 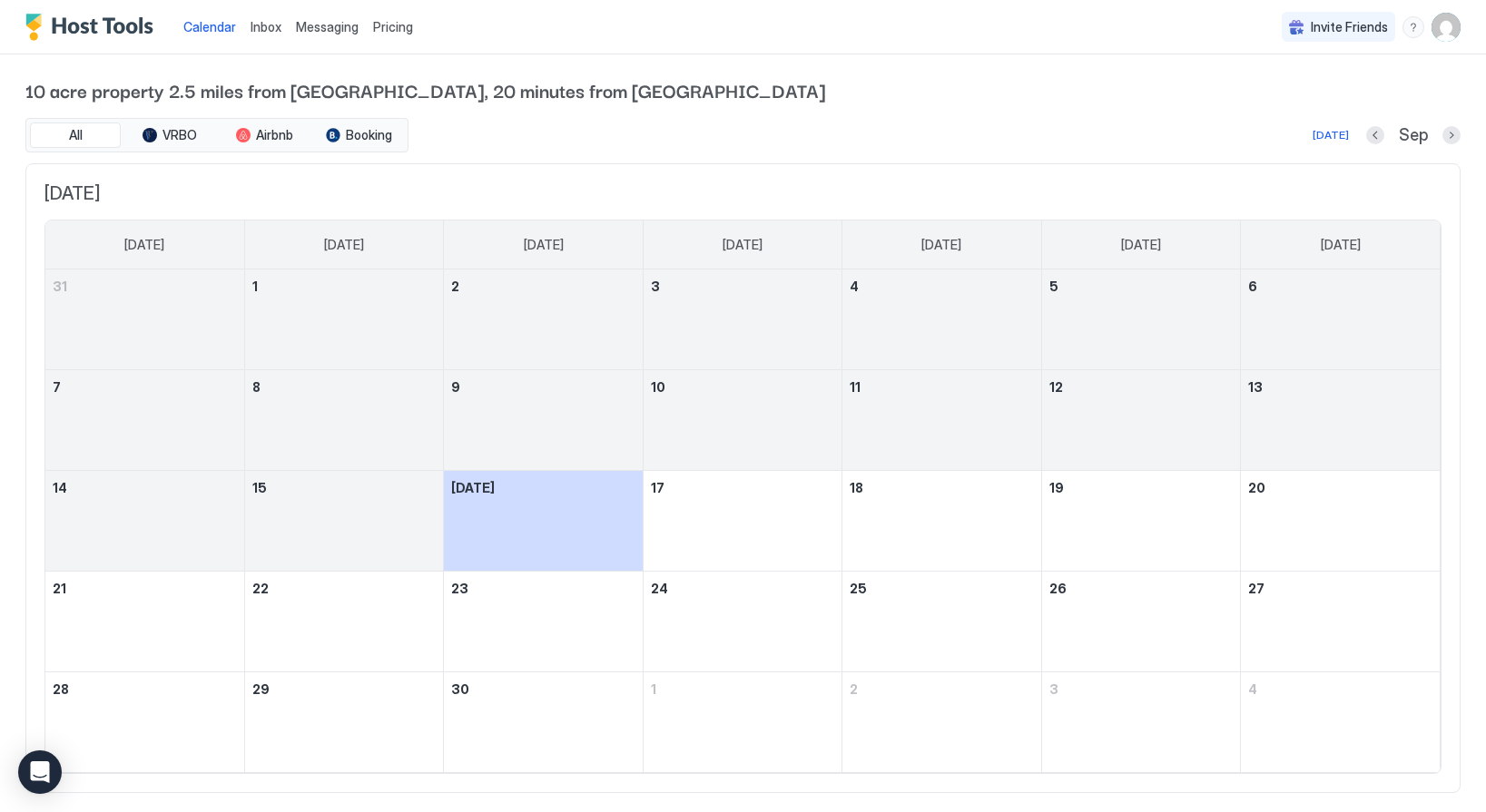 What do you see at coordinates (368, 135) in the screenshot?
I see `span: Booking` at bounding box center [368, 135].